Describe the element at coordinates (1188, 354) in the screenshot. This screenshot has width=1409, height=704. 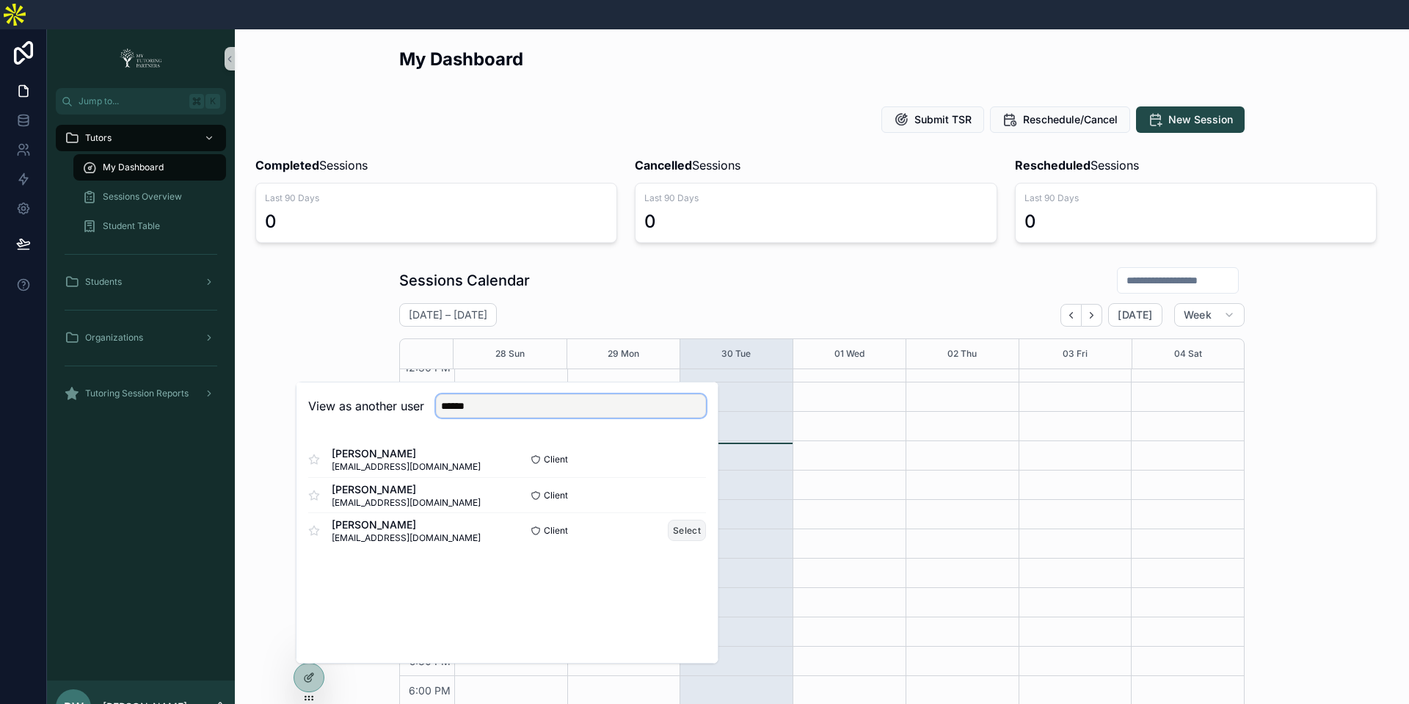
I see `div: 04 Sat` at that location.